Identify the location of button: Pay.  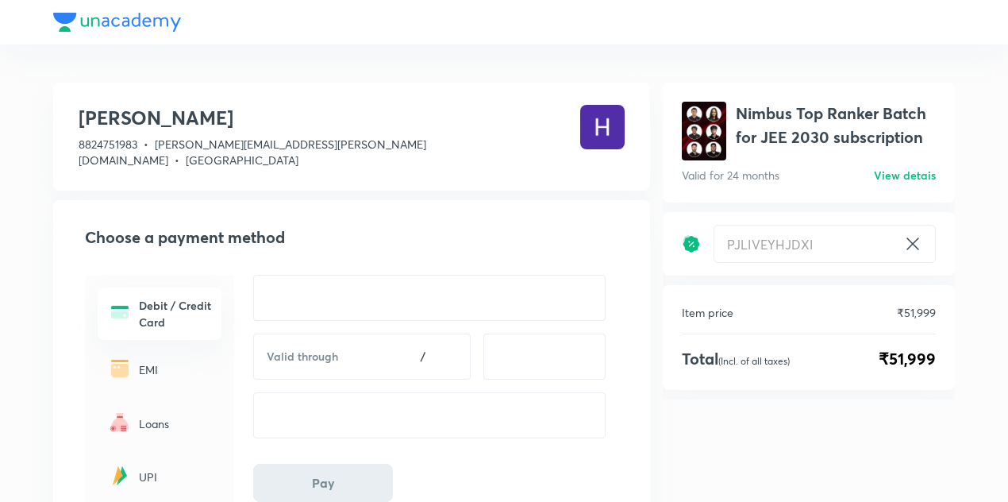
(323, 483).